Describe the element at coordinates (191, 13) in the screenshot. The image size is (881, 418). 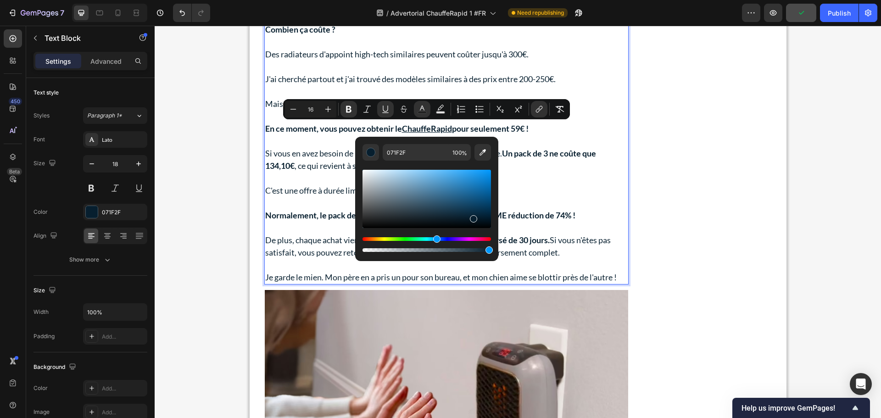
I see `div: Undo/Redo` at that location.